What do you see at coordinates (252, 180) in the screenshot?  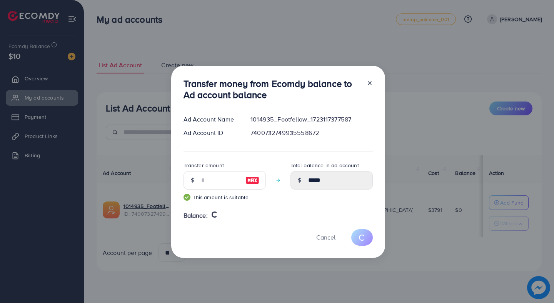 I see `img: image` at bounding box center [252, 180].